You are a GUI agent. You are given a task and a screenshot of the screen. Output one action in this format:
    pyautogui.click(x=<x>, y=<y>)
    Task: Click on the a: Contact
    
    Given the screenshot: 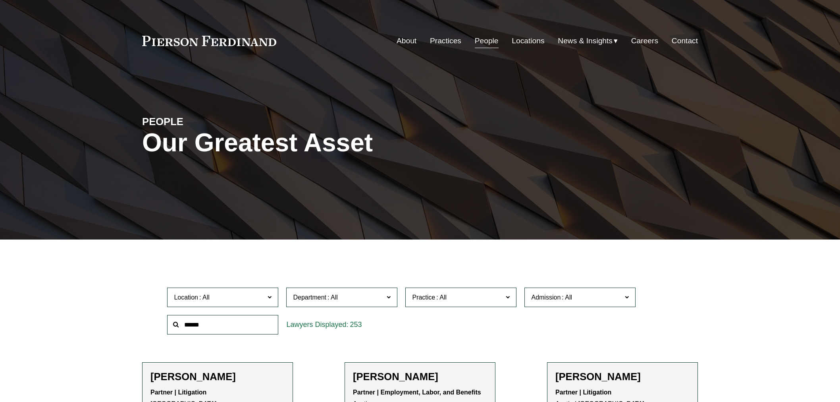 What is the action you would take?
    pyautogui.click(x=685, y=41)
    